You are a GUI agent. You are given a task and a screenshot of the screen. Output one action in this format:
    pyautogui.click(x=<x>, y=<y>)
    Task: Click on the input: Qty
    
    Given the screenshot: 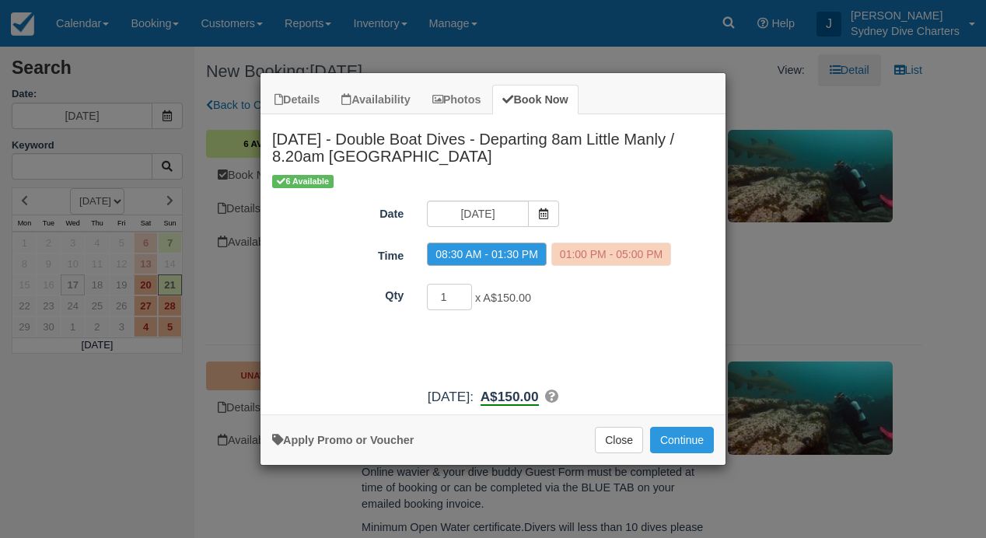 What is the action you would take?
    pyautogui.click(x=449, y=297)
    